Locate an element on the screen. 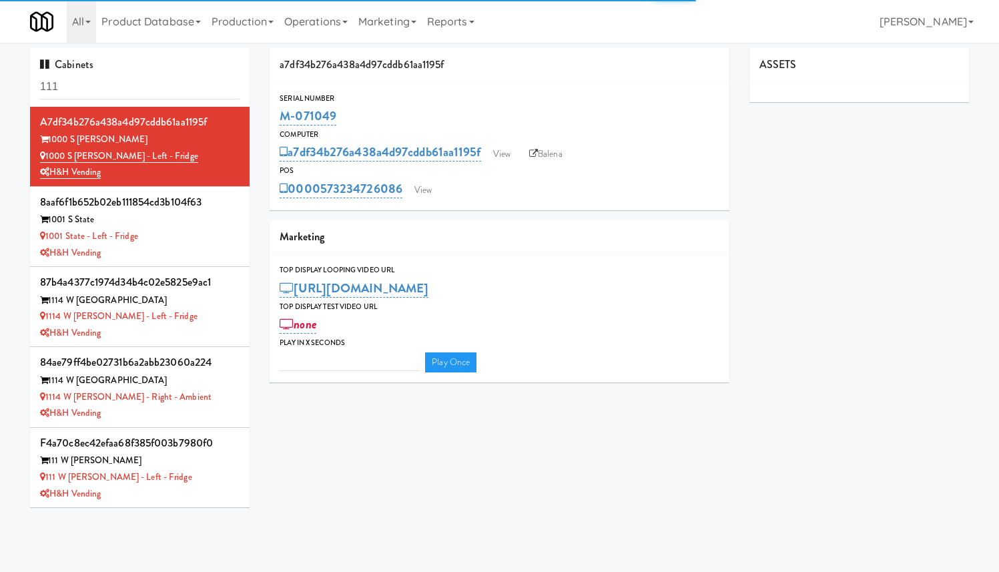 The image size is (999, 572). span: ASSETS is located at coordinates (778, 64).